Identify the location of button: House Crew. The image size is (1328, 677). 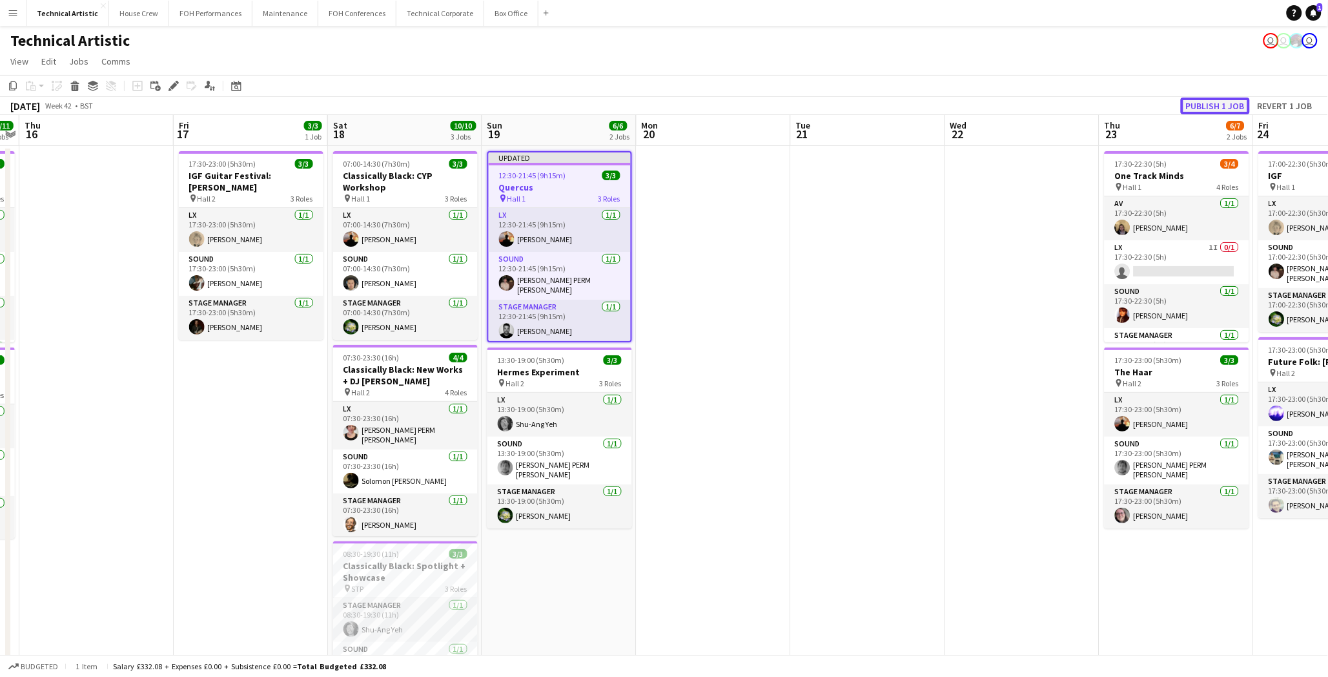
(139, 13).